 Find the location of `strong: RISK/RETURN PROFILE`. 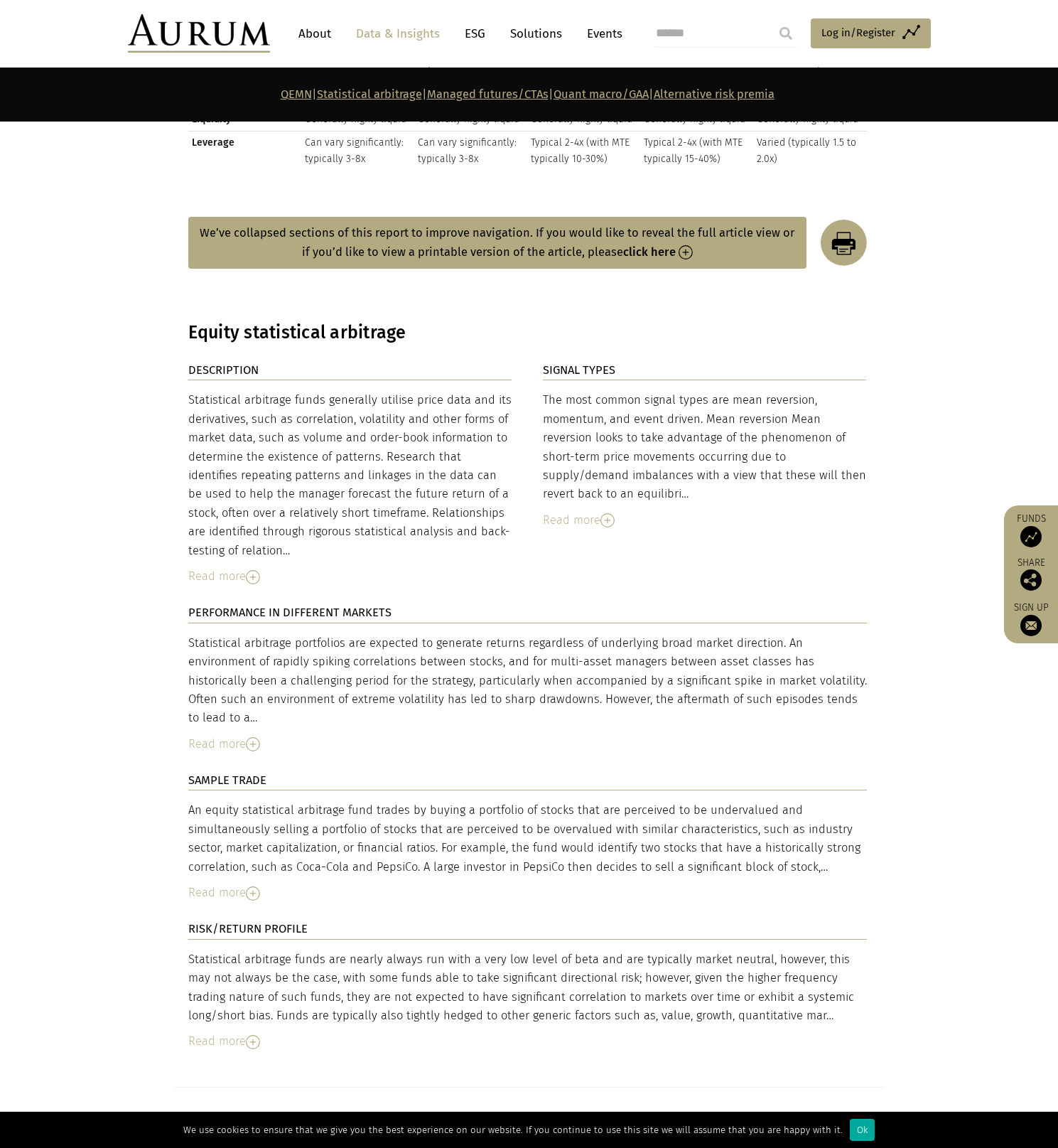

strong: RISK/RETURN PROFILE is located at coordinates (248, 929).